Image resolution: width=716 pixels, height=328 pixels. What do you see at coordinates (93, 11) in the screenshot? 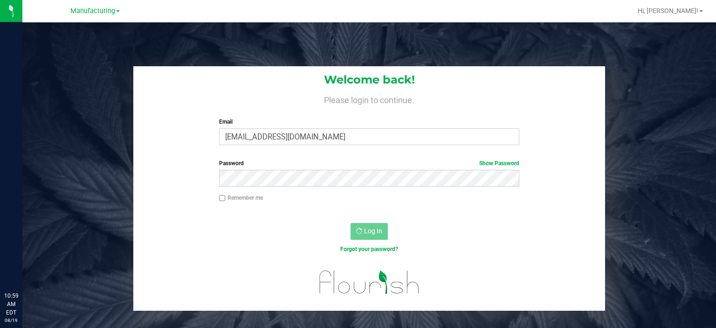
I see `span: Manufacturing` at bounding box center [93, 11].